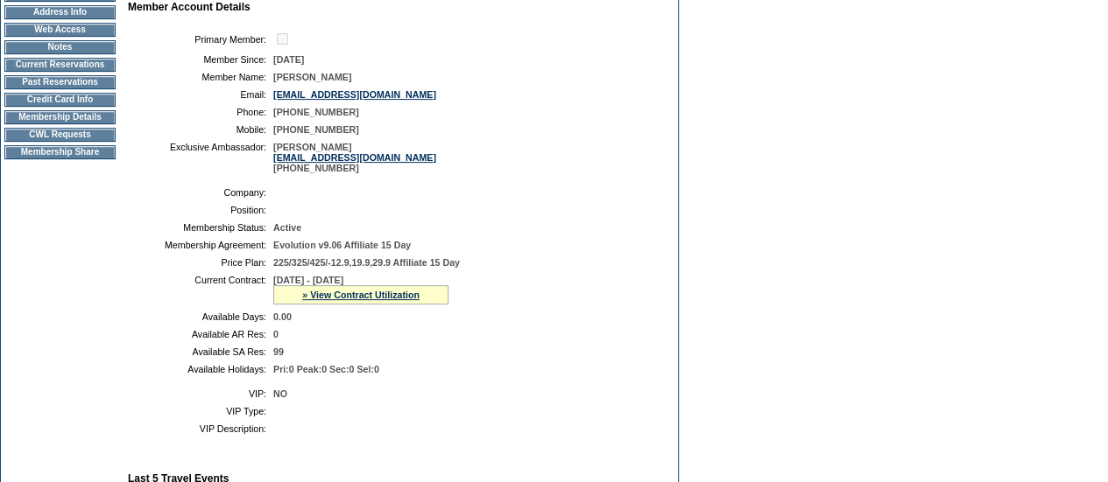 Image resolution: width=1108 pixels, height=482 pixels. Describe the element at coordinates (60, 30) in the screenshot. I see `td: Web Access` at that location.